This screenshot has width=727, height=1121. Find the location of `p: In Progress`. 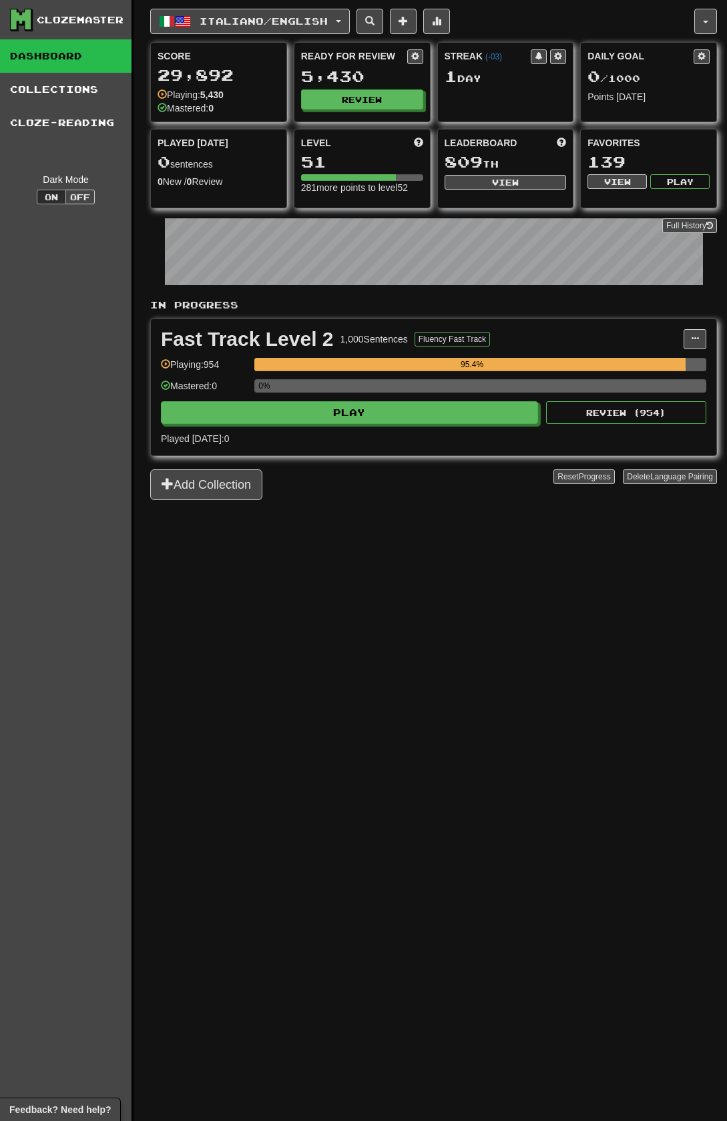

p: In Progress is located at coordinates (433, 305).